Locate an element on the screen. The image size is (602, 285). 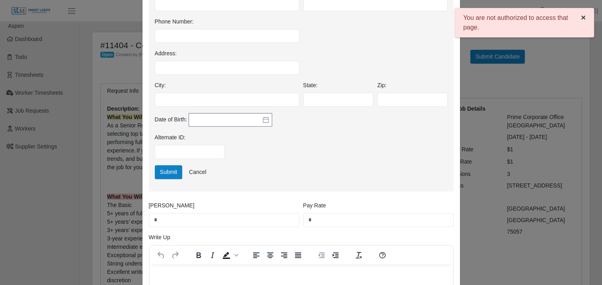
label: Address: is located at coordinates (165, 53).